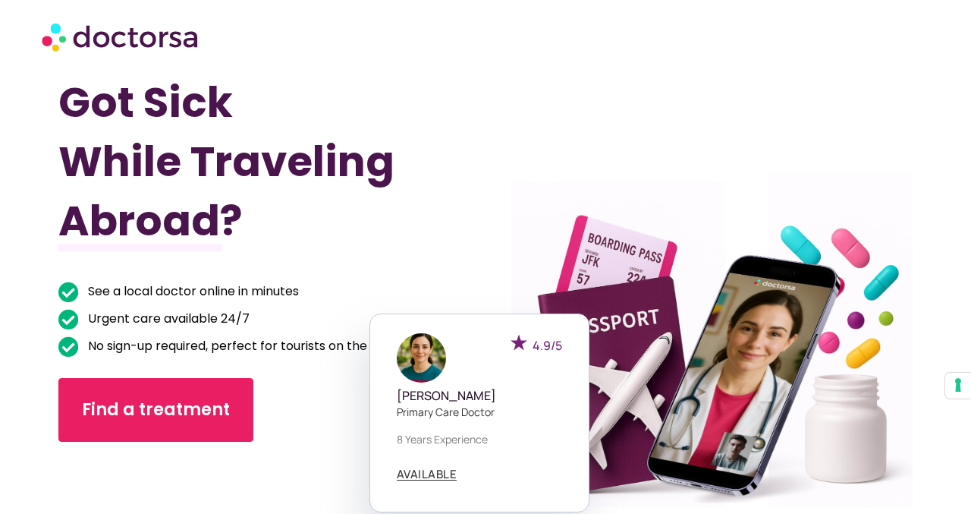 The width and height of the screenshot is (971, 514). What do you see at coordinates (167, 319) in the screenshot?
I see `span: Urgent care available 24/7` at bounding box center [167, 319].